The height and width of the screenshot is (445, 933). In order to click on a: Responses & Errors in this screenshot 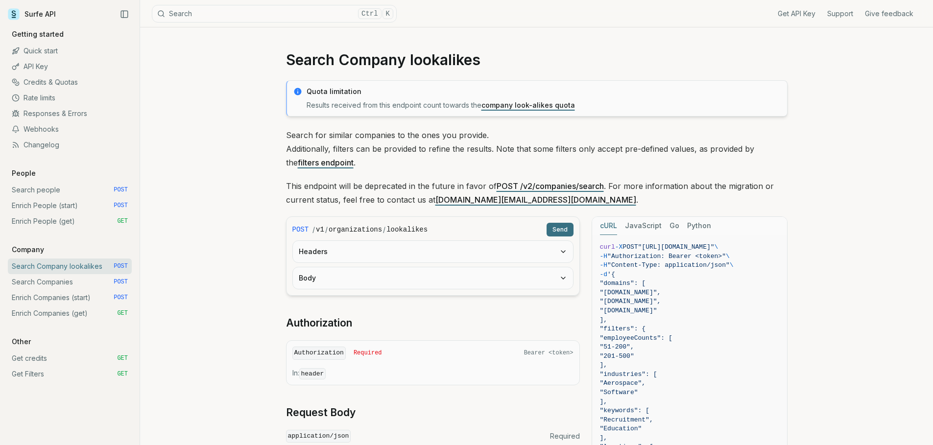, I will do `click(70, 114)`.